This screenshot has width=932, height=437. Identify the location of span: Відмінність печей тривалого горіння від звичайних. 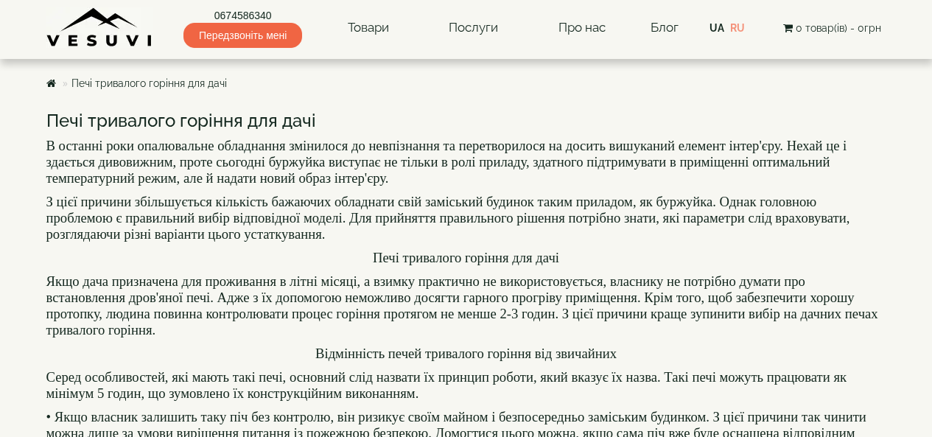
(466, 353).